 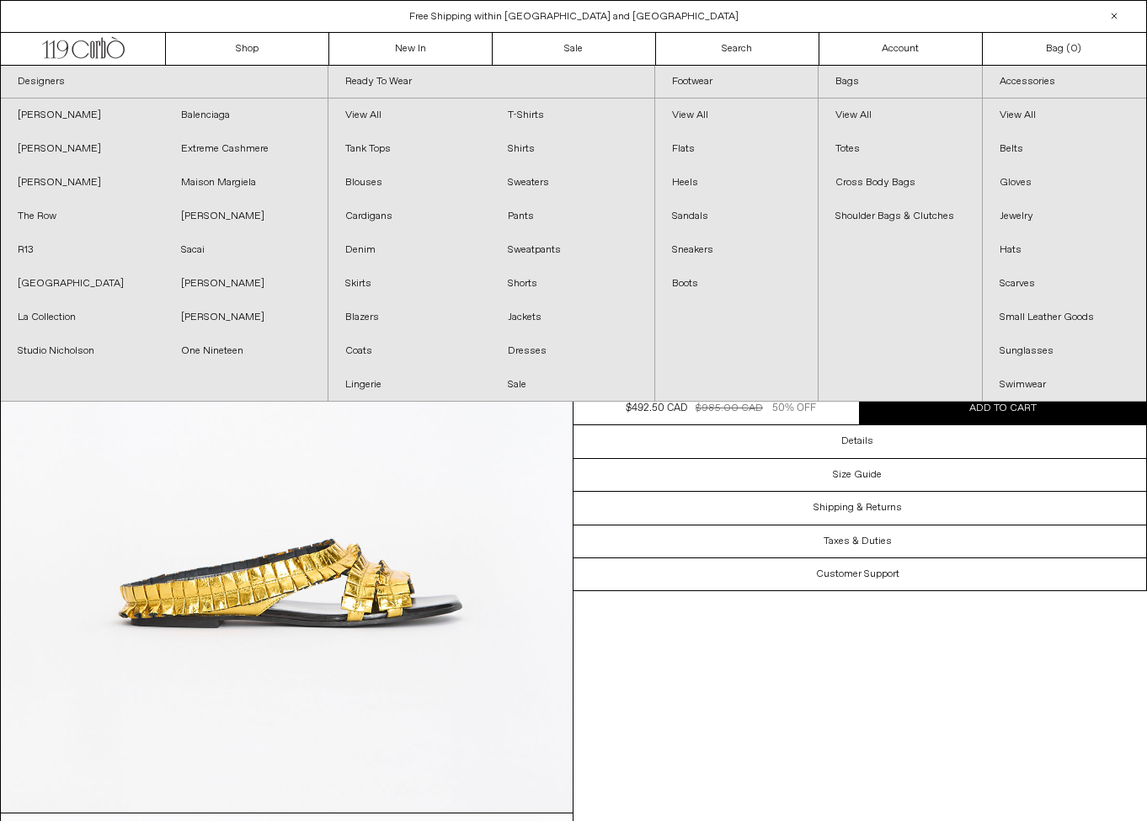 I want to click on a: Gloves, so click(x=1064, y=183).